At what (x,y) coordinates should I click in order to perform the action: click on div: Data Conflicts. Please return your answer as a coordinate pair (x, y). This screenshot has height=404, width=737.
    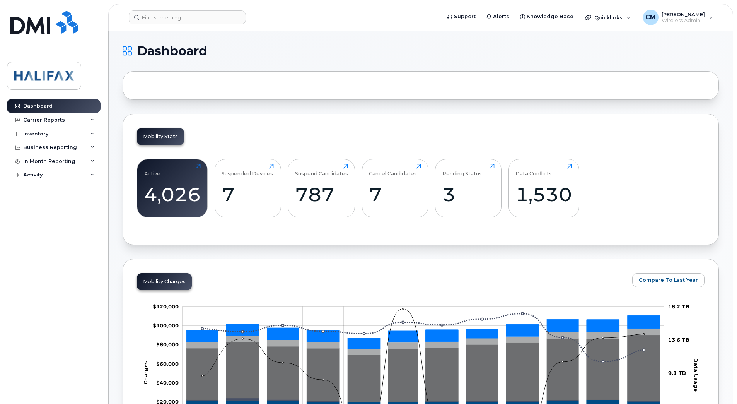
    Looking at the image, I should click on (534, 170).